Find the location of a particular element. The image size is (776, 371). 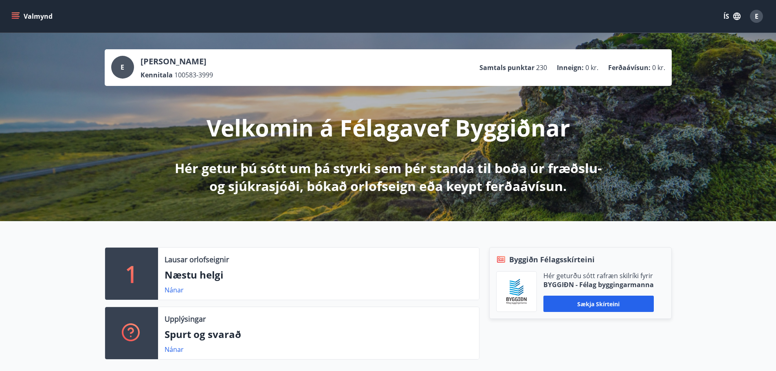

p: Næstu helgi is located at coordinates (319, 275).